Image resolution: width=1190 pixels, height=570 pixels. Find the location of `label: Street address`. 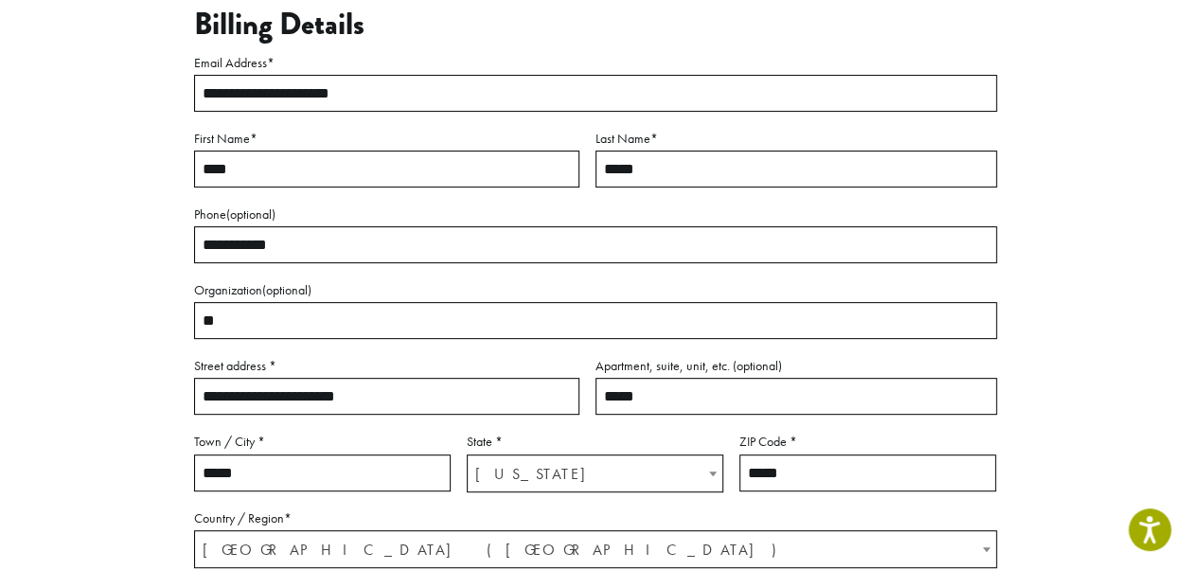

label: Street address is located at coordinates (386, 366).